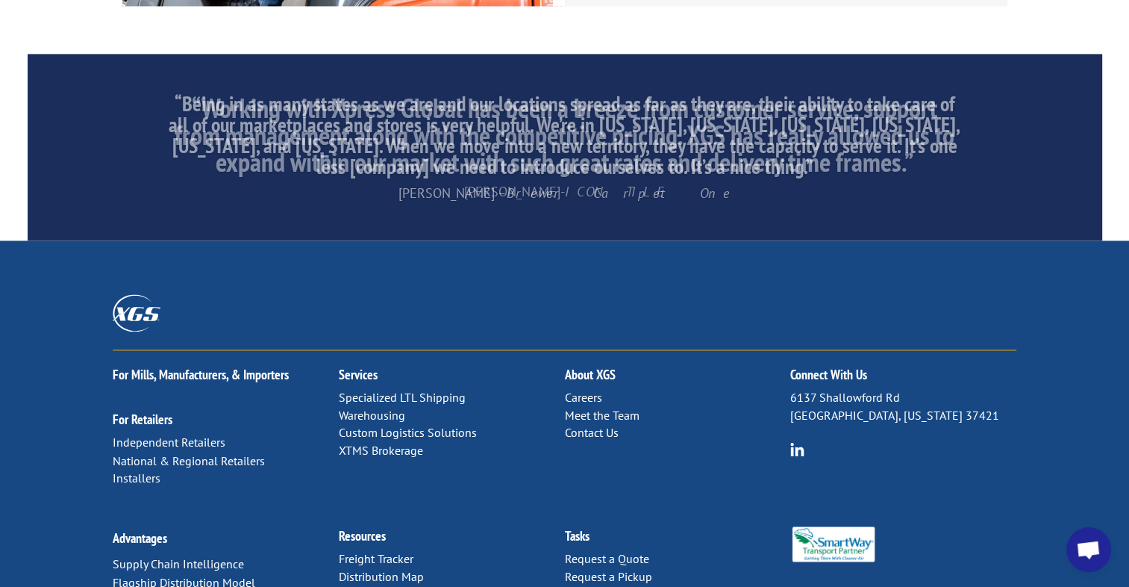  What do you see at coordinates (606, 557) in the screenshot?
I see `a: Request a Quote` at bounding box center [606, 557].